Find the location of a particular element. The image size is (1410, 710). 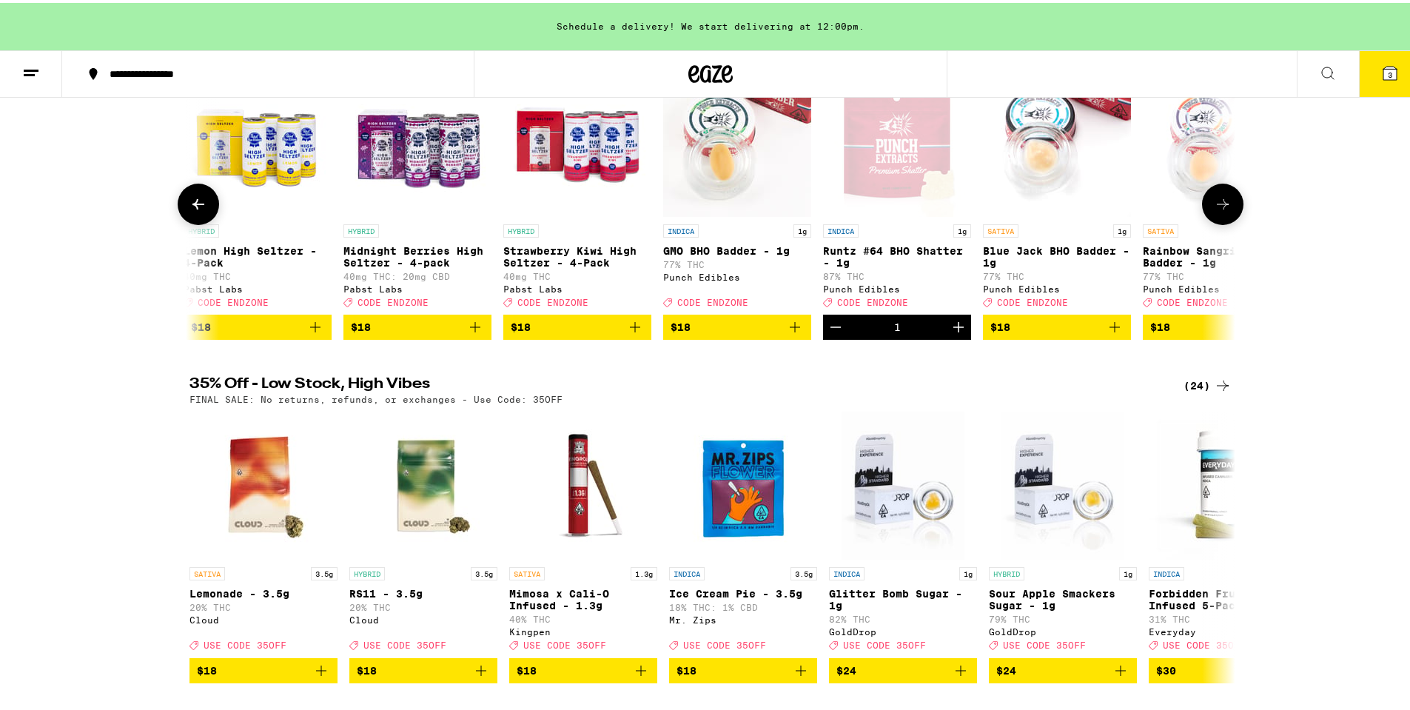

img: Punch Edibles - GMO BHO Badder - 1g is located at coordinates (737, 140).